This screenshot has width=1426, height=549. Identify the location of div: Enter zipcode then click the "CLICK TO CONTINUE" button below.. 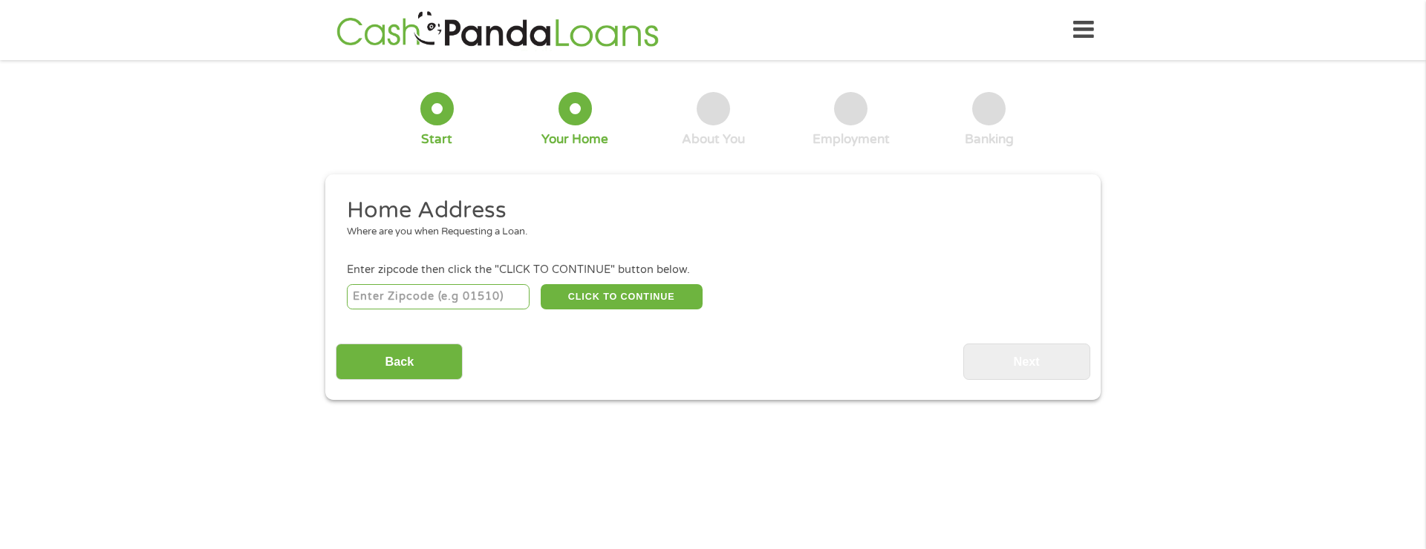
(713, 270).